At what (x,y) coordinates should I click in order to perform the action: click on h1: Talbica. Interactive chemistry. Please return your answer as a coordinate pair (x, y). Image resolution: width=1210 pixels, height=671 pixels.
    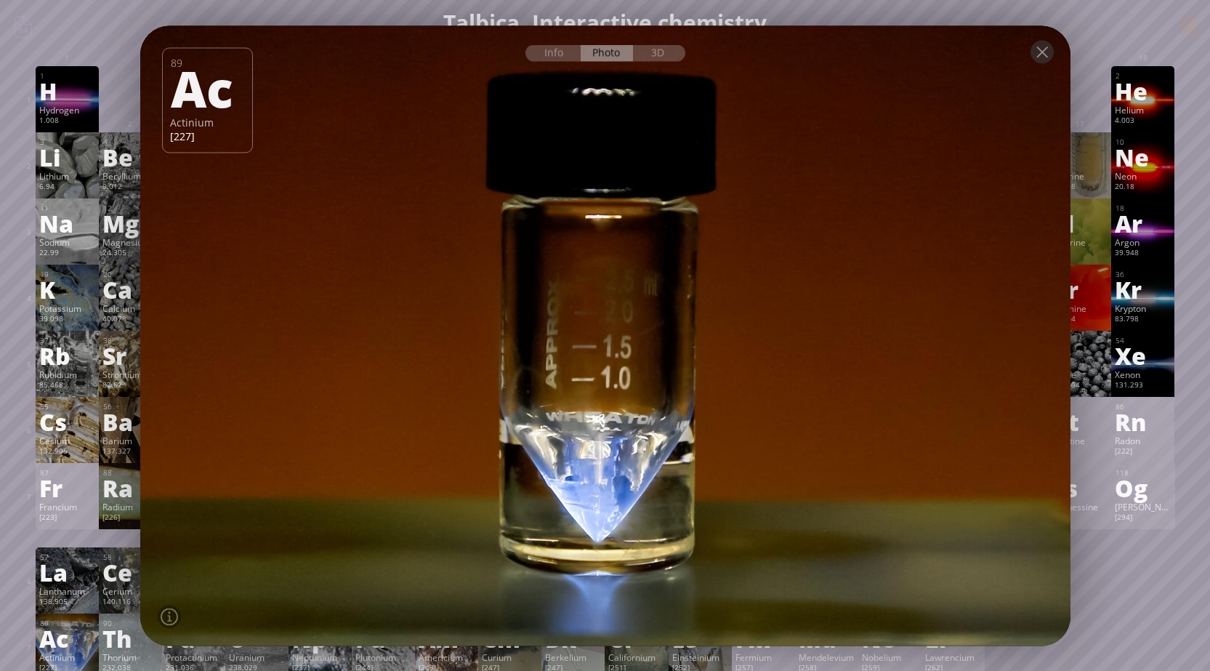
    Looking at the image, I should click on (606, 22).